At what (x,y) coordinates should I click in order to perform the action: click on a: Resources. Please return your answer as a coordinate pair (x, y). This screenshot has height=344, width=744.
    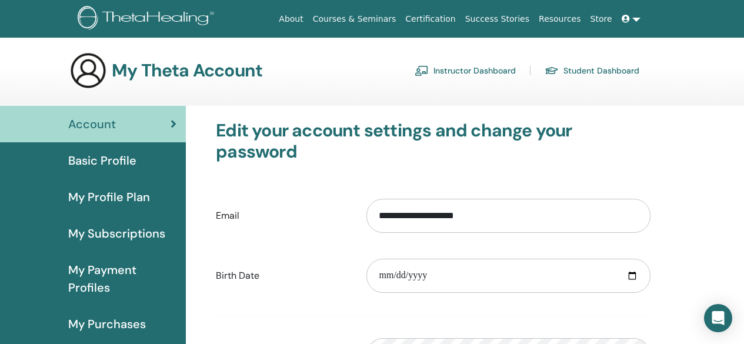
    Looking at the image, I should click on (560, 19).